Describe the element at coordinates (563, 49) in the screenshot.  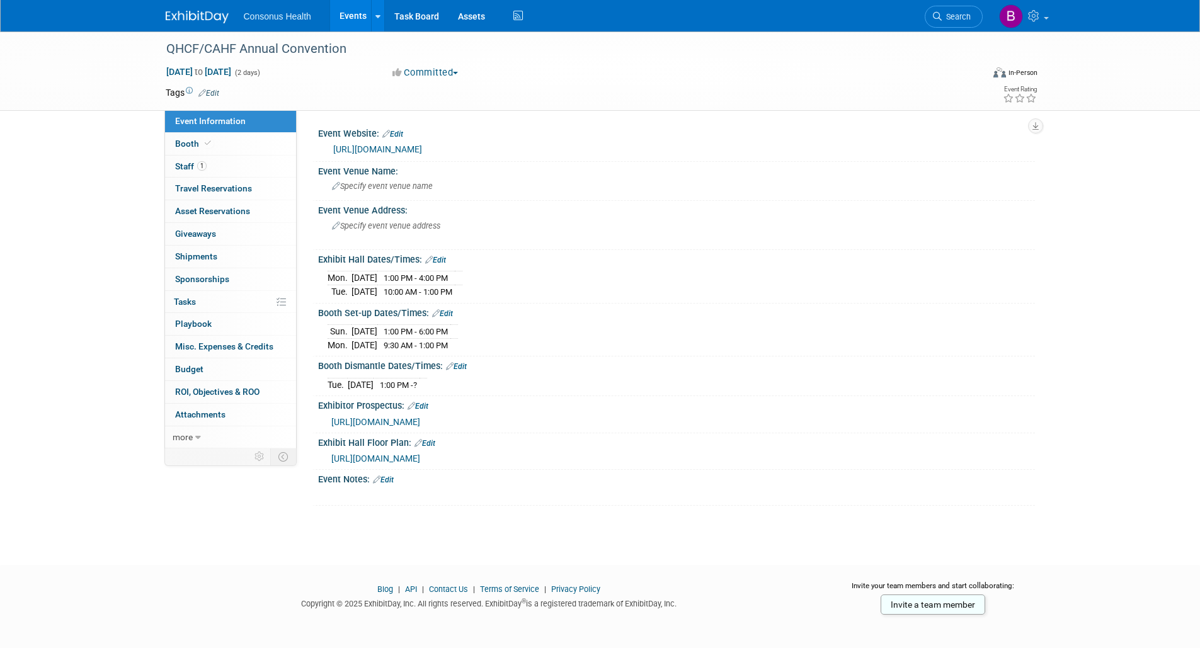
I see `div: QHCF/CAHF Annual Convention` at that location.